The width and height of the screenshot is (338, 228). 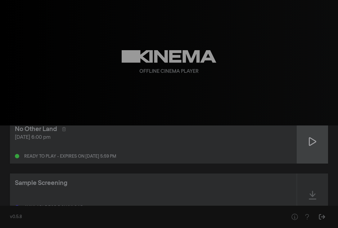 I want to click on div: Offline Cinema Player, so click(x=169, y=72).